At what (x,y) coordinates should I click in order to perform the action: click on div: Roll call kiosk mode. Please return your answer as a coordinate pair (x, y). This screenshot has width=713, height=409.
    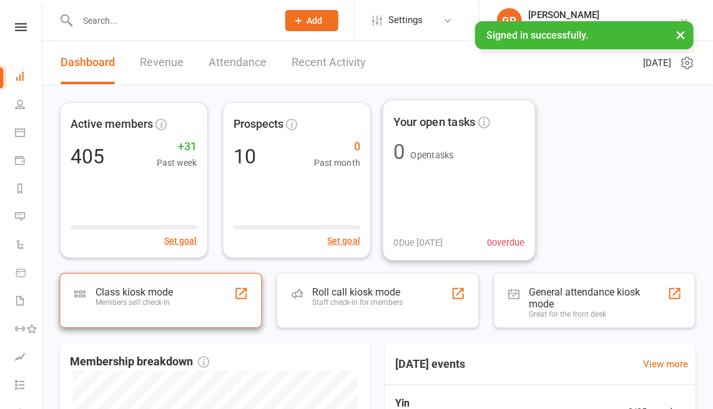
    Looking at the image, I should click on (357, 292).